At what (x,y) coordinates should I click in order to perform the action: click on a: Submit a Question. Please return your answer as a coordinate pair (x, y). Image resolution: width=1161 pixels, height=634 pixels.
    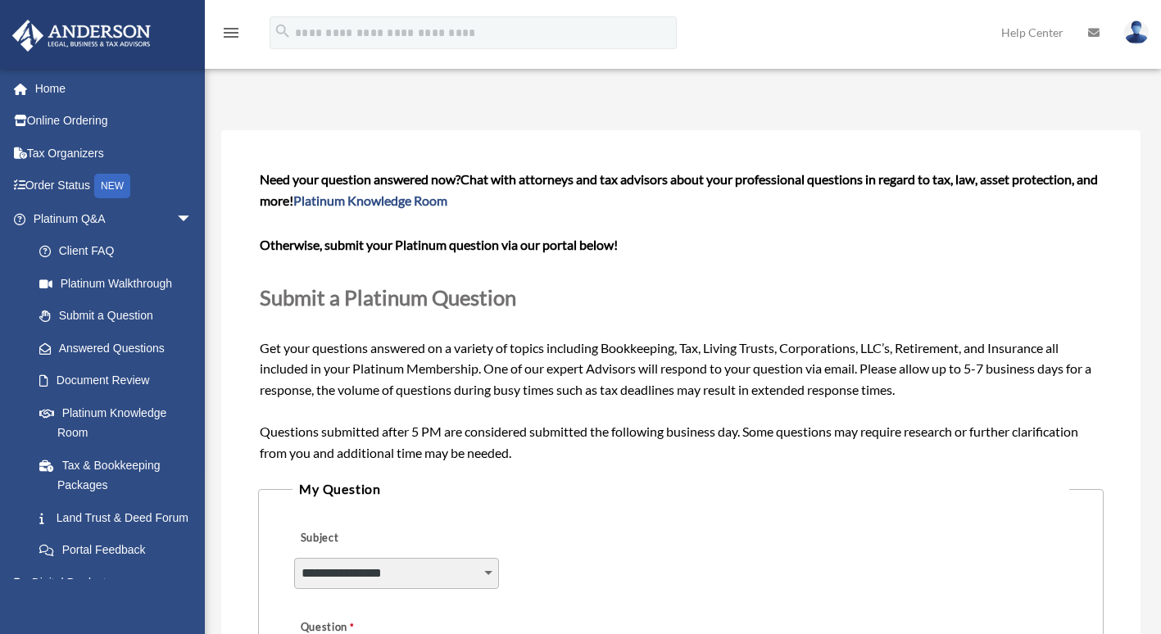
    Looking at the image, I should click on (115, 316).